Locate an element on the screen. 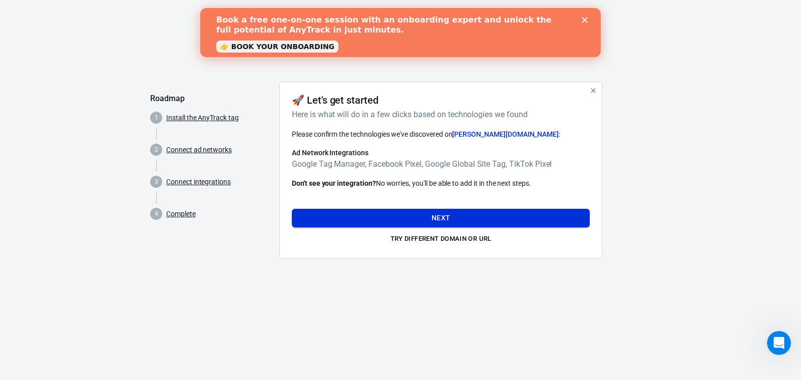  text: 2 is located at coordinates (156, 150).